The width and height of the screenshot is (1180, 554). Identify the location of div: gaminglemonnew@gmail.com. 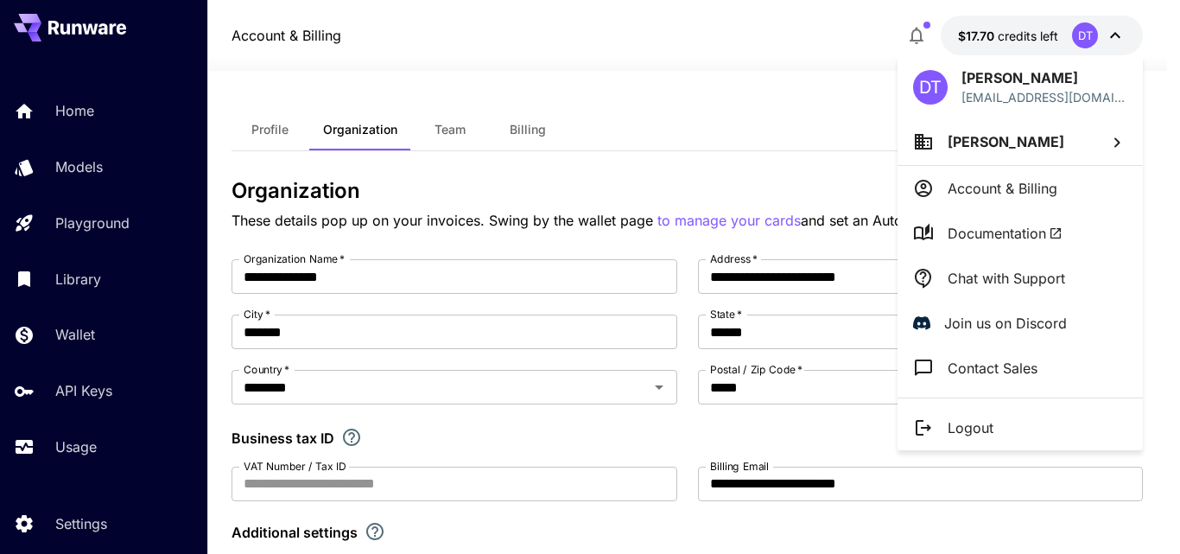
(1044, 97).